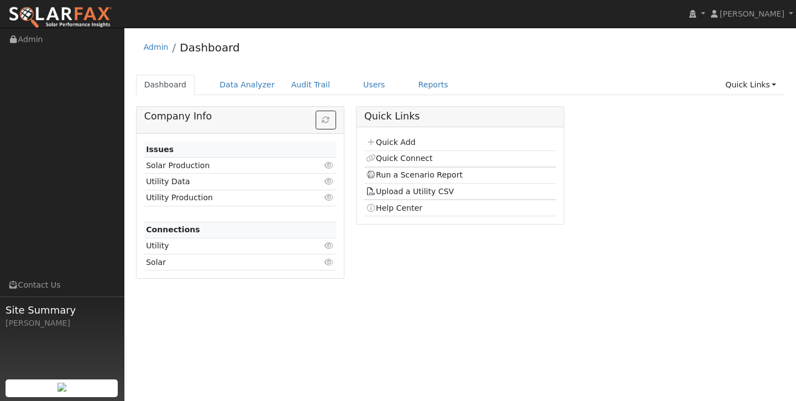  Describe the element at coordinates (225, 246) in the screenshot. I see `td: Utility` at that location.